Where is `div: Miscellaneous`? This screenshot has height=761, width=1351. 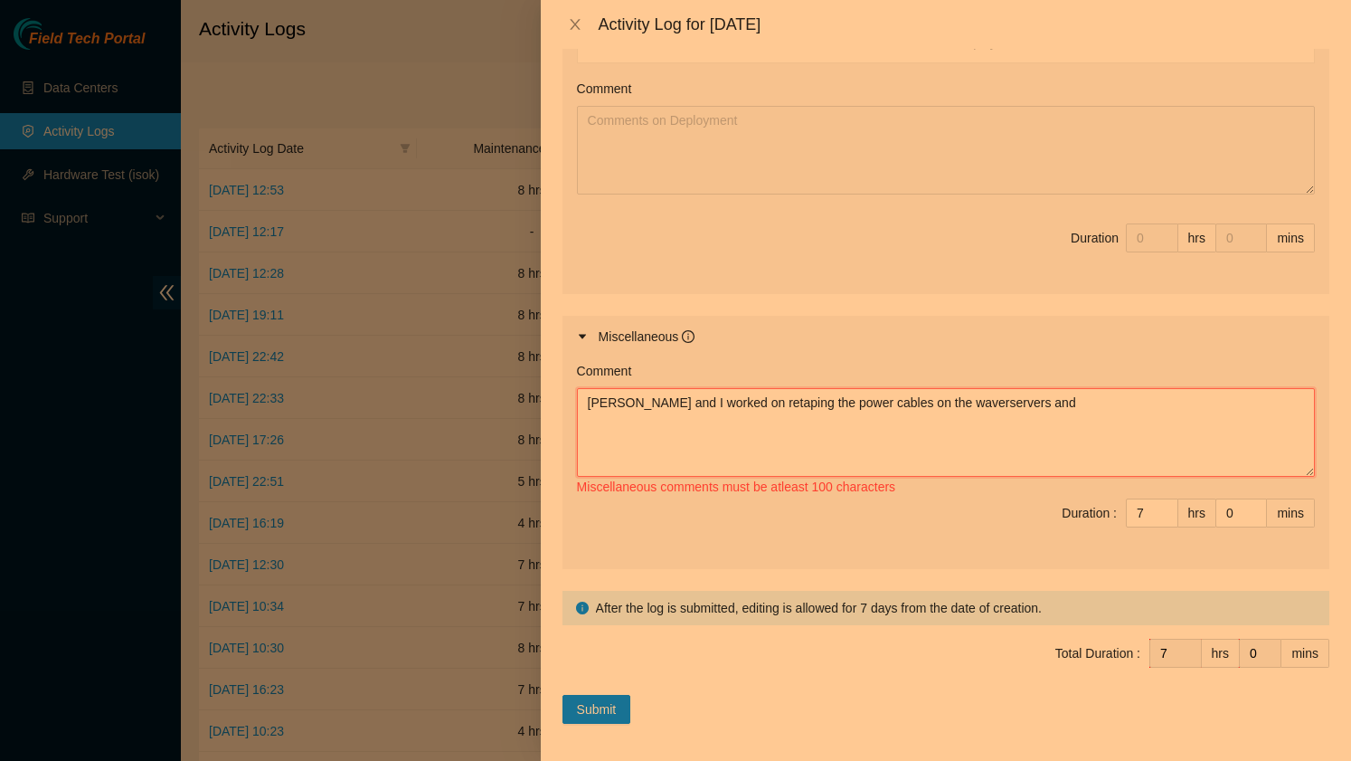 div: Miscellaneous is located at coordinates (647, 336).